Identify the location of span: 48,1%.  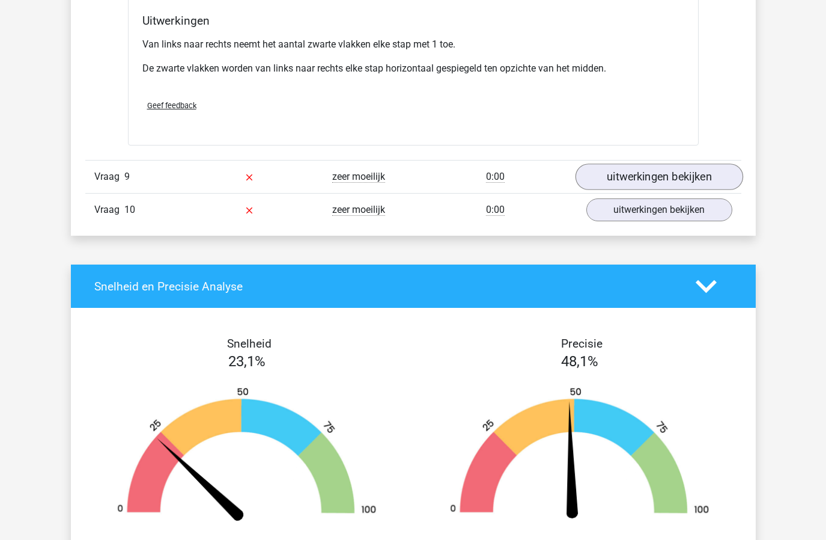
(580, 361).